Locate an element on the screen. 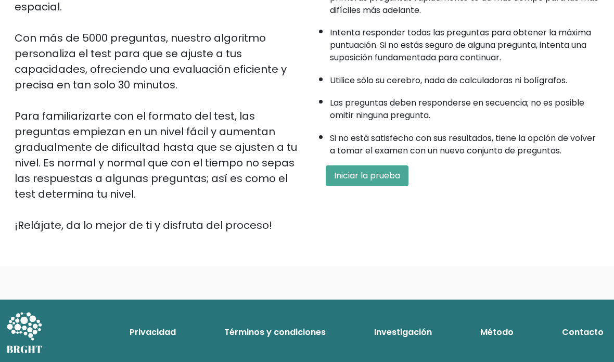 The height and width of the screenshot is (362, 614). font: Si no está satisfecho con sus resultados, tiene la opción de volver a tomar el examen con un nuev... is located at coordinates (462, 144).